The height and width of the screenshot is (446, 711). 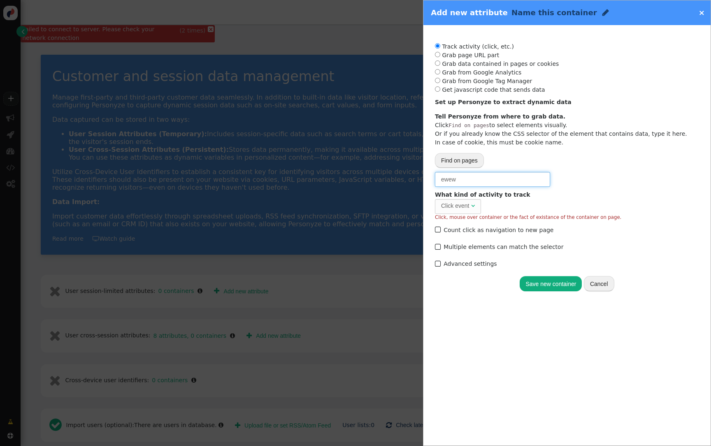 What do you see at coordinates (567, 81) in the screenshot?
I see `li: Grab from Google Tag Manager` at bounding box center [567, 81].